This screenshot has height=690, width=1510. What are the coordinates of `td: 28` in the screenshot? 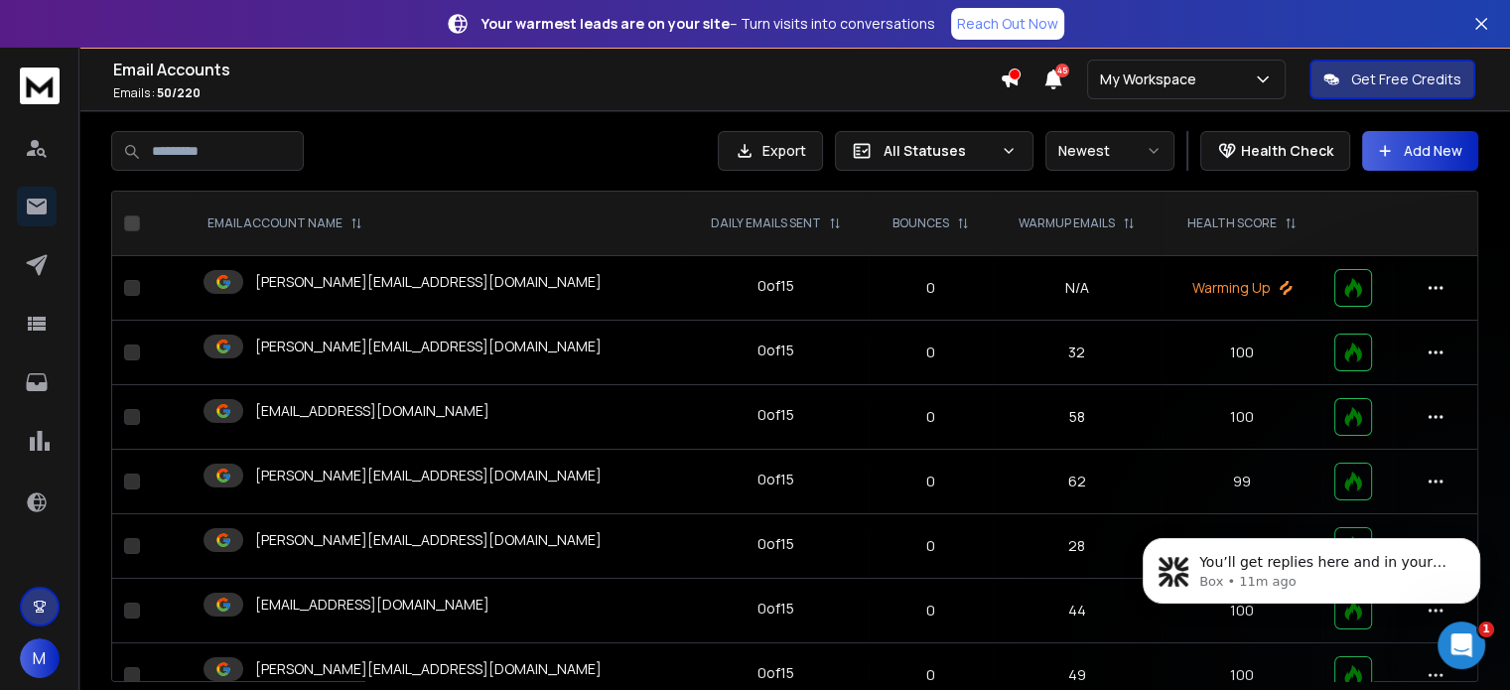 It's located at (1077, 546).